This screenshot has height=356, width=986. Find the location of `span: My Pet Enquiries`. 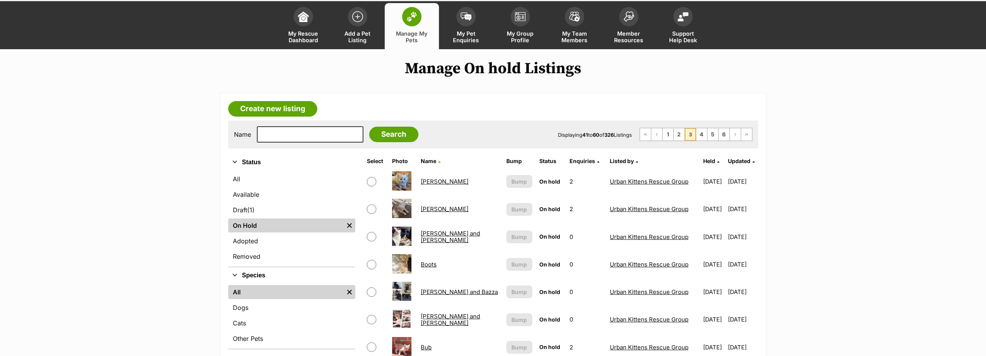

span: My Pet Enquiries is located at coordinates (466, 37).